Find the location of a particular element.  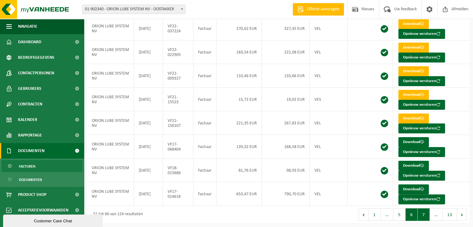

span: Contracten is located at coordinates (30, 104).